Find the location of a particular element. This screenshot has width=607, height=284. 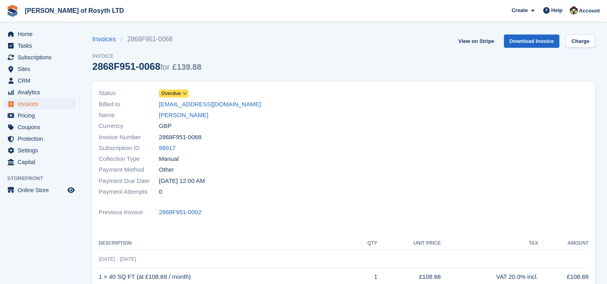

span: Collection Type is located at coordinates (129, 159).